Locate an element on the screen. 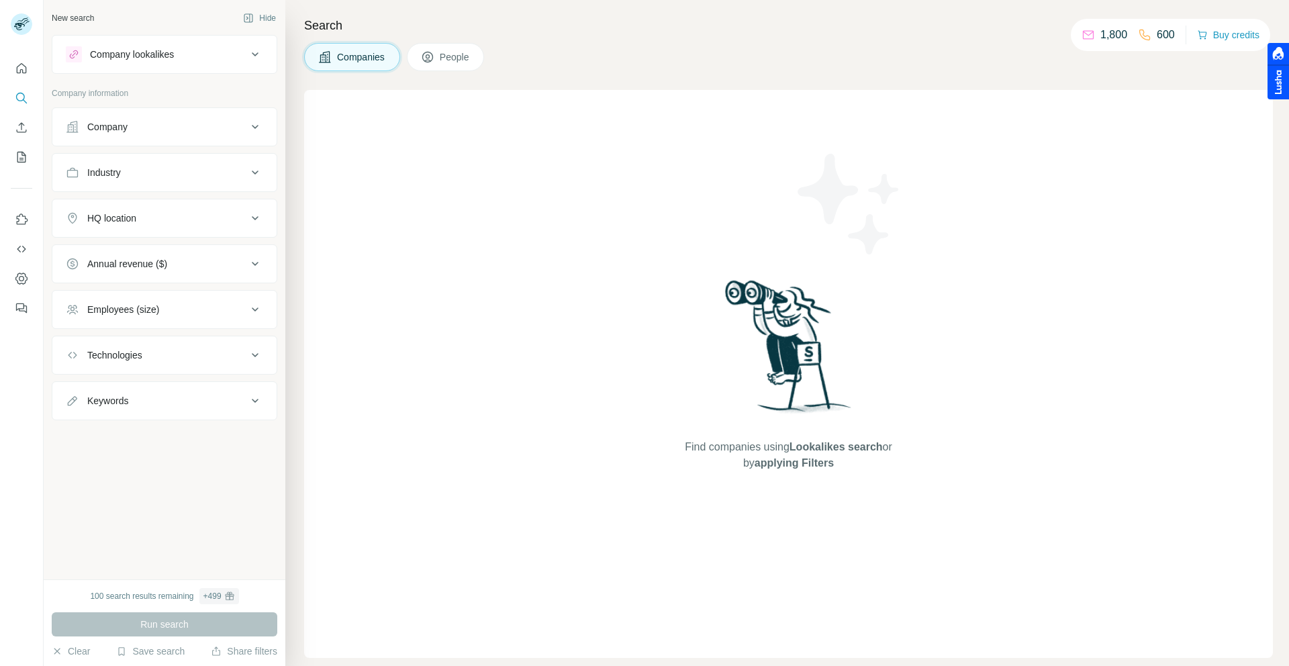 This screenshot has width=1289, height=666. button: Share filters is located at coordinates (244, 651).